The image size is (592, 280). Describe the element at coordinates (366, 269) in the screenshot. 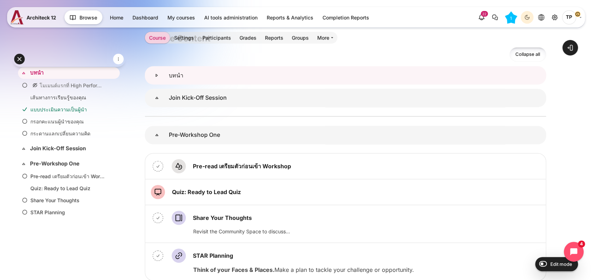

I see `p: Make a plan to tackle your challenge or opportunity.` at that location.